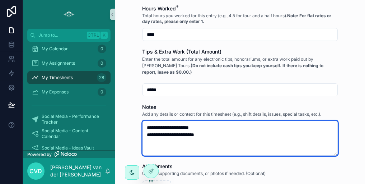  I want to click on span: My Assignments, so click(58, 63).